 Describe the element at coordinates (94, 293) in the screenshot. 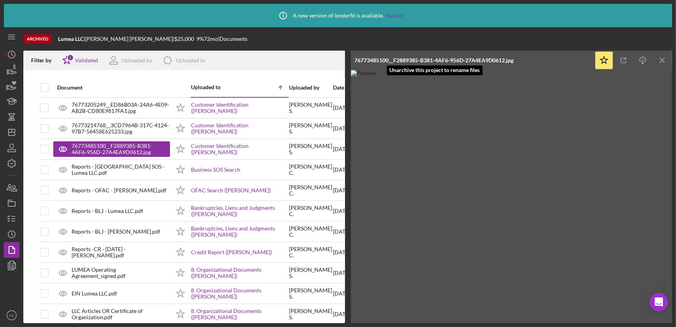

I see `div: EIN Lumea LLC.pdf` at that location.